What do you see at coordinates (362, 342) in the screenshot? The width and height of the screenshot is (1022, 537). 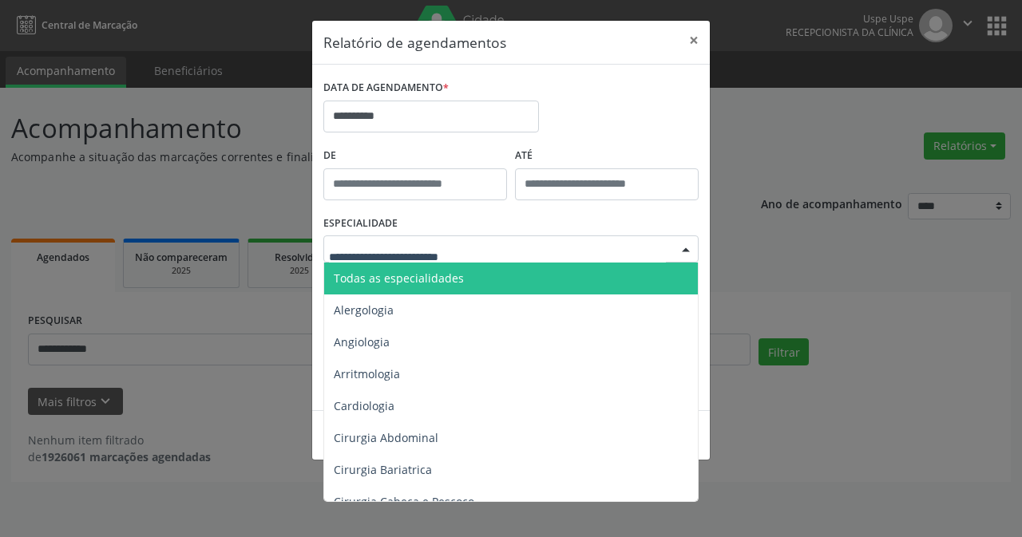 I see `span: Angiologia` at bounding box center [362, 342].